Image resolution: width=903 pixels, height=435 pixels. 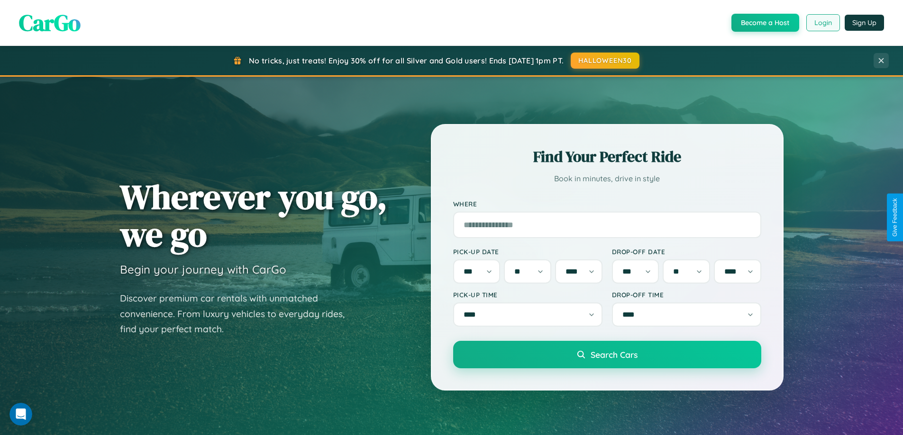 I want to click on button: HALLOWEEN30, so click(x=605, y=61).